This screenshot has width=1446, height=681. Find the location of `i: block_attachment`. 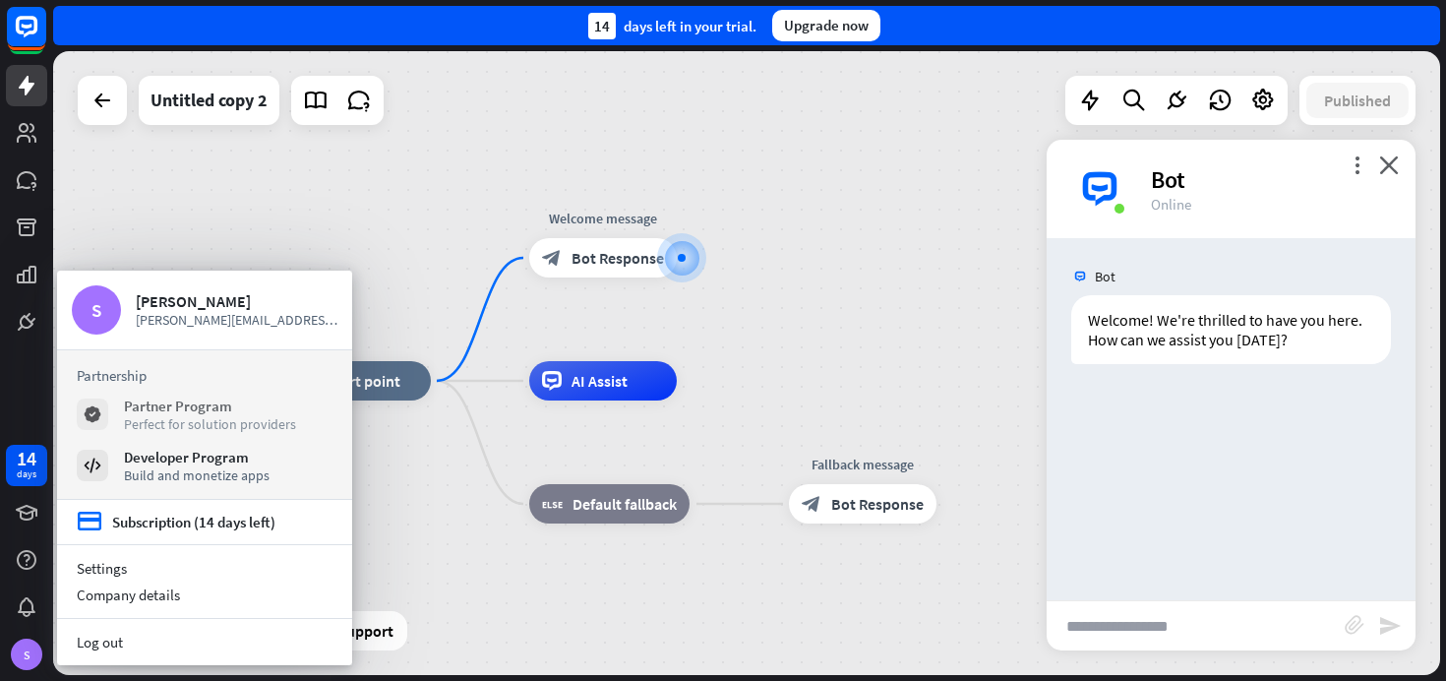

i: block_attachment is located at coordinates (1354, 625).